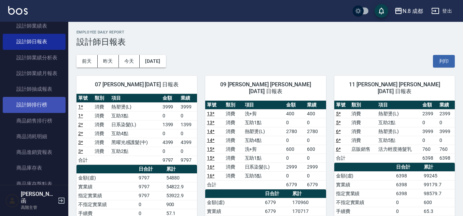  I want to click on button: 列印, so click(444, 61).